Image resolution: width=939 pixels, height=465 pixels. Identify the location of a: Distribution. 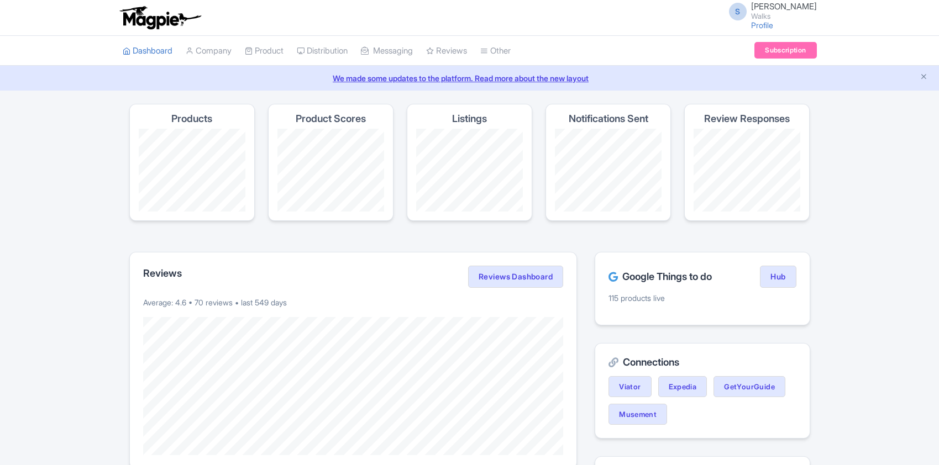
(322, 51).